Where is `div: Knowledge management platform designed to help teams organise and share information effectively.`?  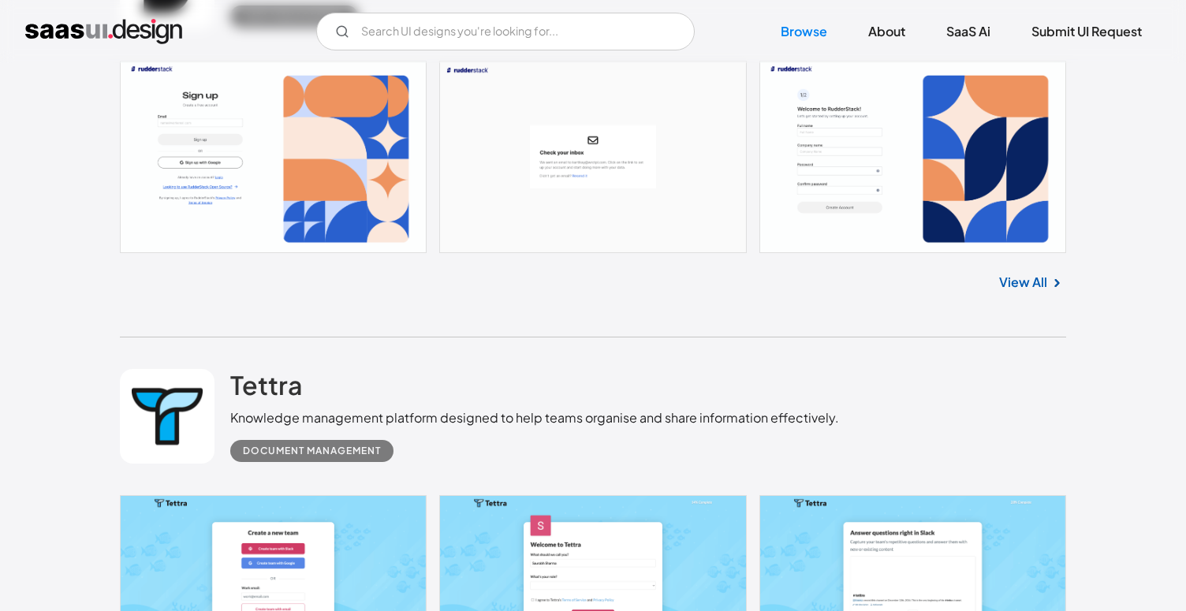 div: Knowledge management platform designed to help teams organise and share information effectively. is located at coordinates (535, 418).